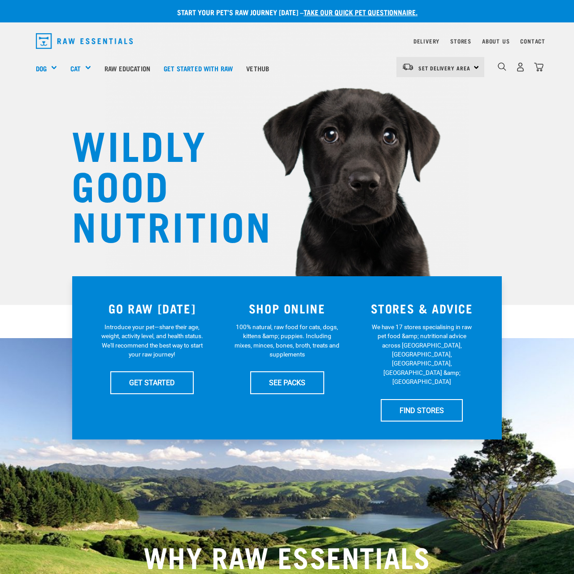 The height and width of the screenshot is (574, 574). What do you see at coordinates (257, 68) in the screenshot?
I see `a: Vethub` at bounding box center [257, 68].